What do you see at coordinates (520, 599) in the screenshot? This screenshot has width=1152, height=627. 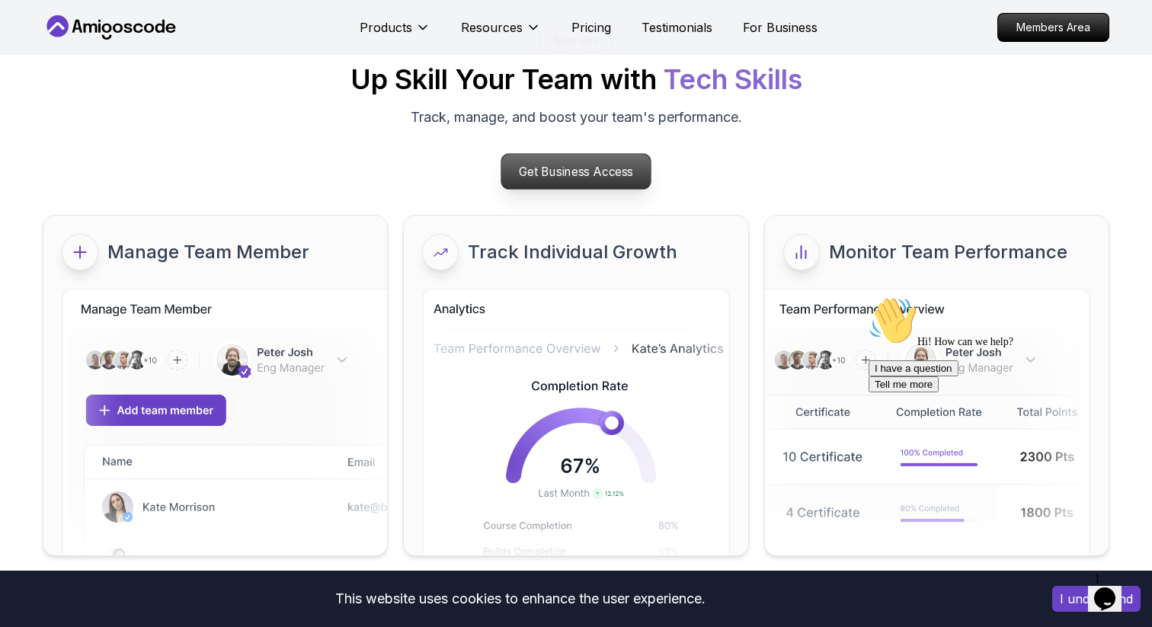 I see `div: This website uses cookies to enhance the user experience.` at bounding box center [520, 599].